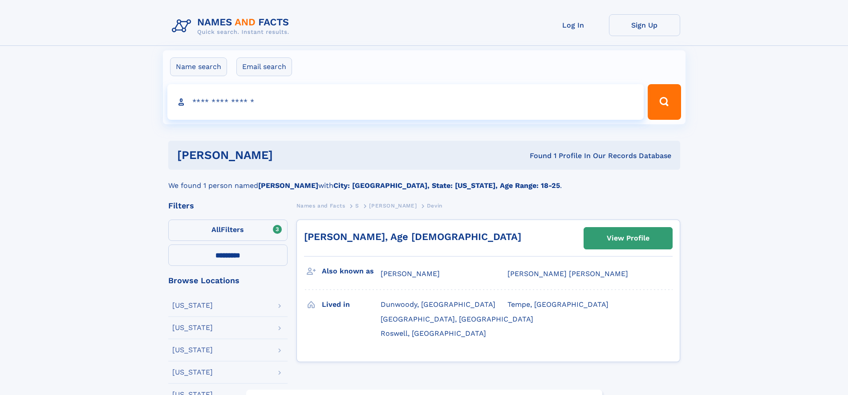 This screenshot has height=395, width=848. Describe the element at coordinates (405, 102) in the screenshot. I see `input: search input` at that location.